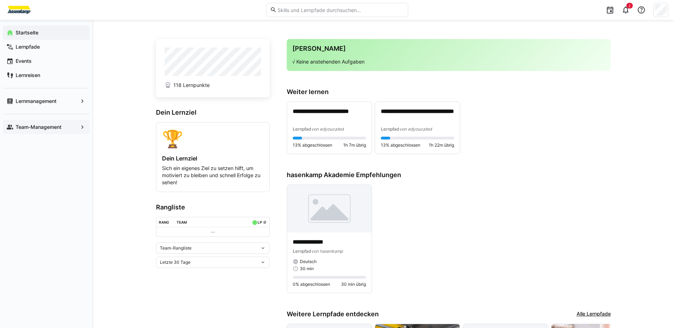 Image resolution: width=674 pixels, height=328 pixels. Describe the element at coordinates (260, 222) in the screenshot. I see `div: LP` at that location.